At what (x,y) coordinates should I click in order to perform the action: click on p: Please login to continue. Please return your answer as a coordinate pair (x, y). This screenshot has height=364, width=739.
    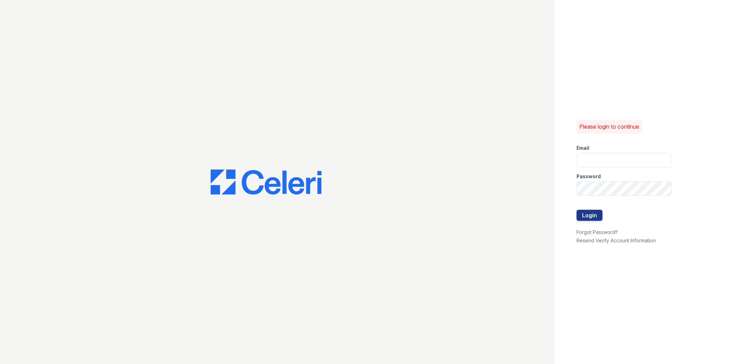
    Looking at the image, I should click on (609, 127).